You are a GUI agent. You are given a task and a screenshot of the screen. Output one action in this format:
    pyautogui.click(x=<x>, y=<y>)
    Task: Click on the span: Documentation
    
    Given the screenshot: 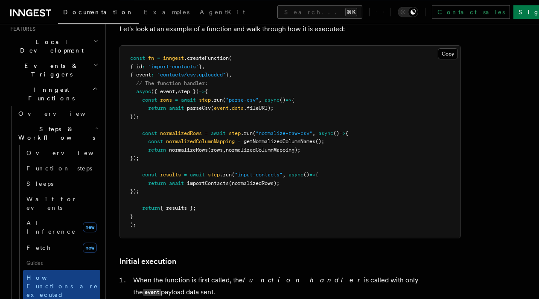 What is the action you would take?
    pyautogui.click(x=98, y=12)
    